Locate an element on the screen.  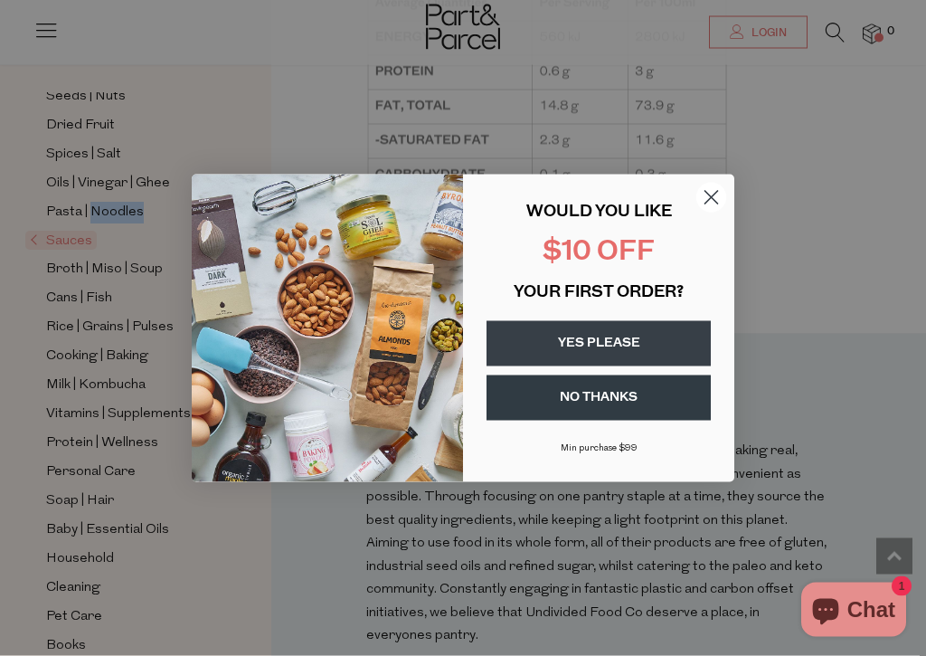
button: YES PLEASE is located at coordinates (599, 344).